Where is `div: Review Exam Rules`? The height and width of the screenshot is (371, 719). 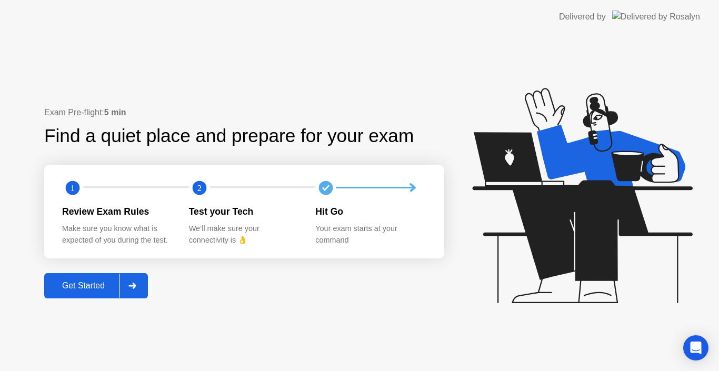 div: Review Exam Rules is located at coordinates (117, 212).